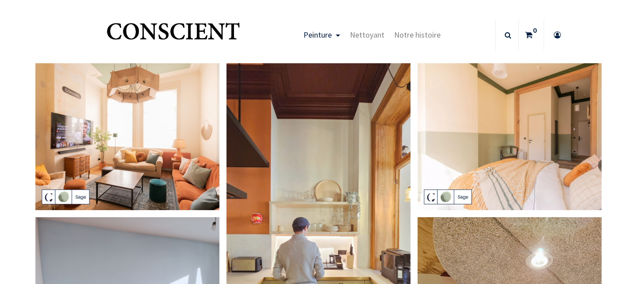  I want to click on a: Peinture, so click(321, 35).